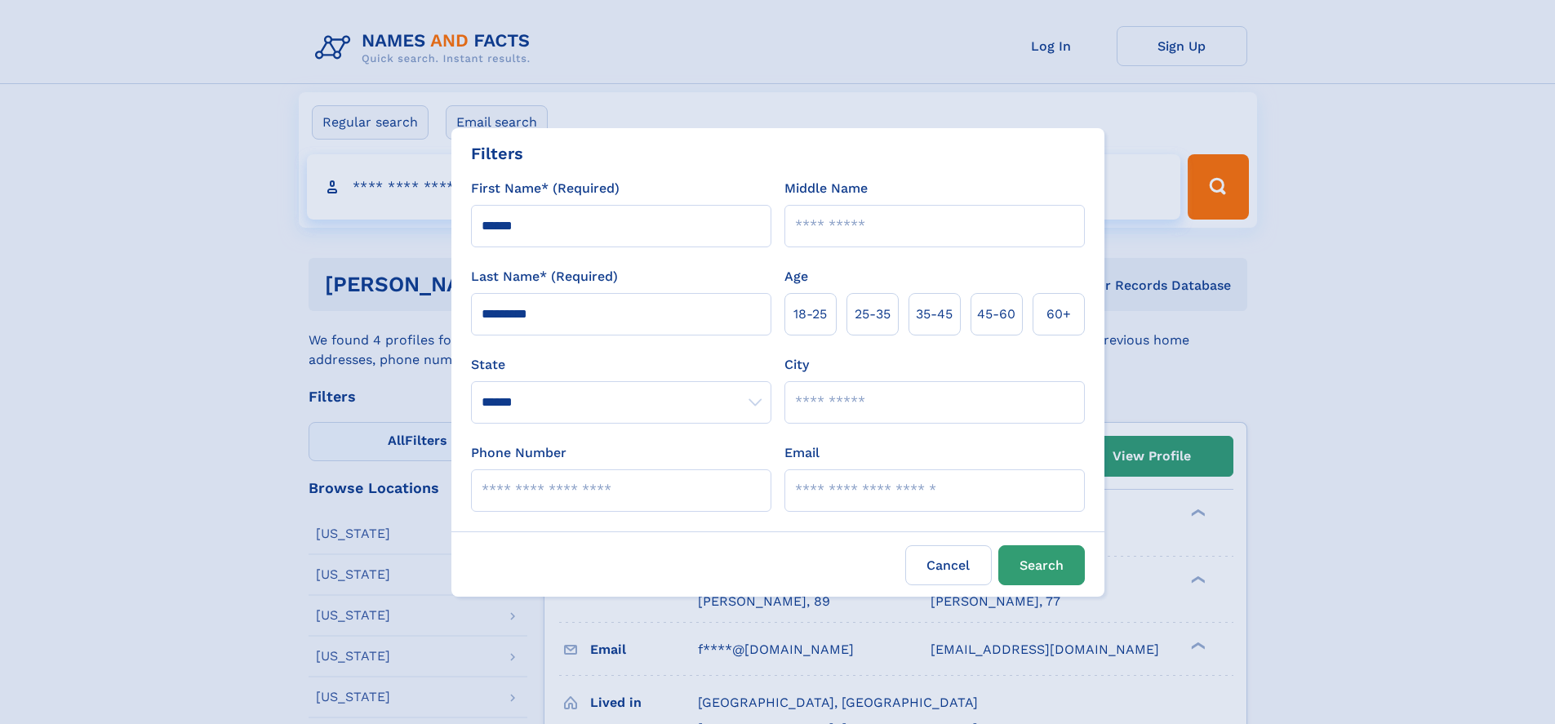  I want to click on span: 45‑60, so click(996, 314).